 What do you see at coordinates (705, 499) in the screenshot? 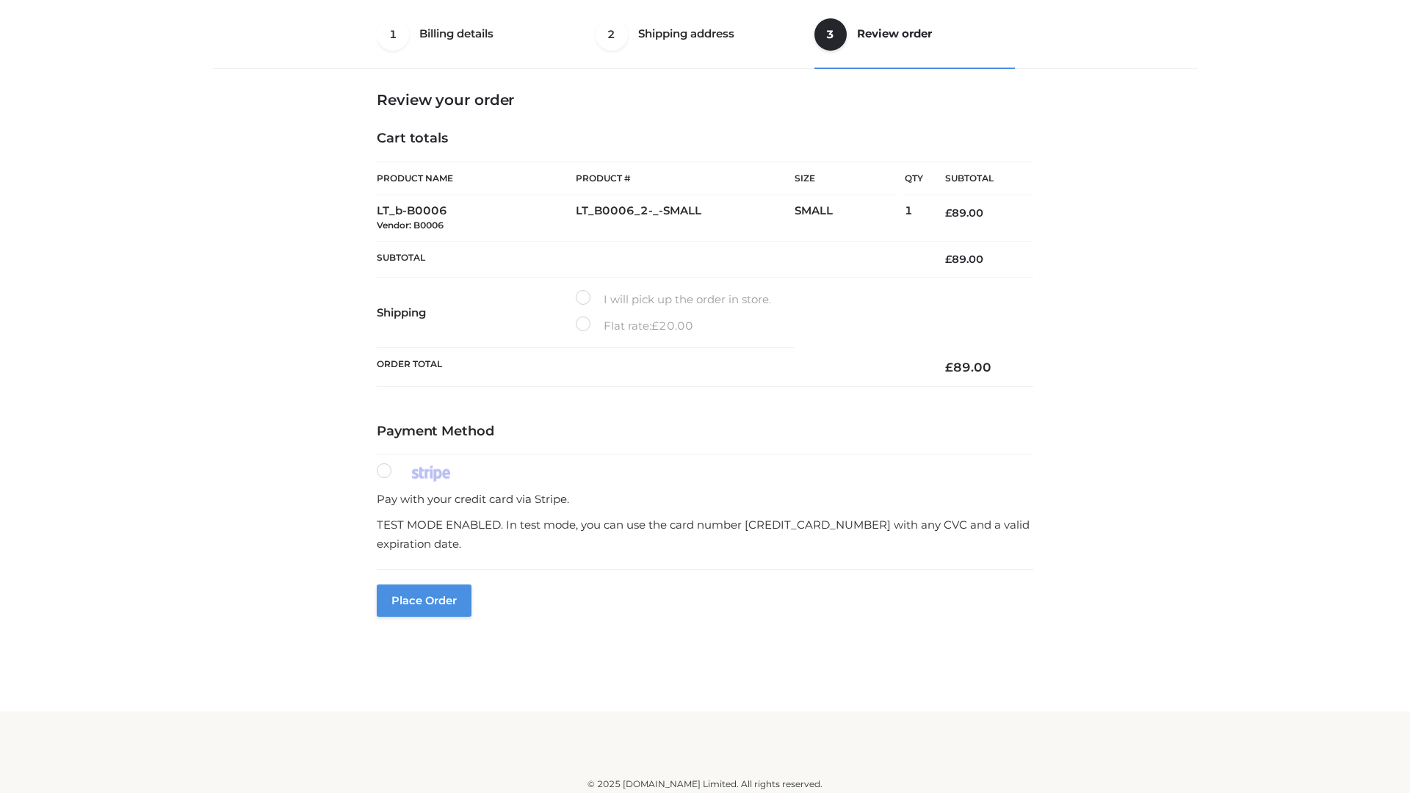
I see `p: Pay with your credit card via Stripe.` at bounding box center [705, 499].